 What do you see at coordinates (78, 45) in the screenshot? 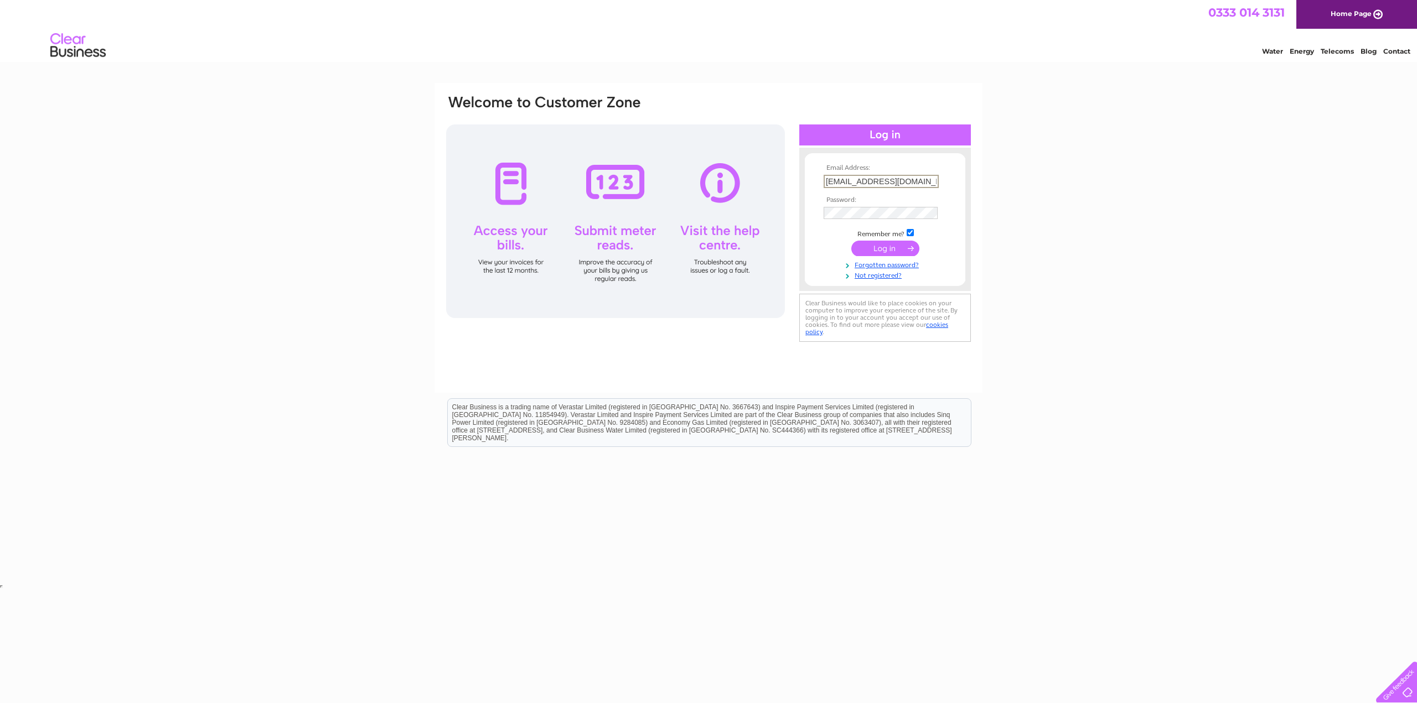
I see `img: logo.png` at bounding box center [78, 45].